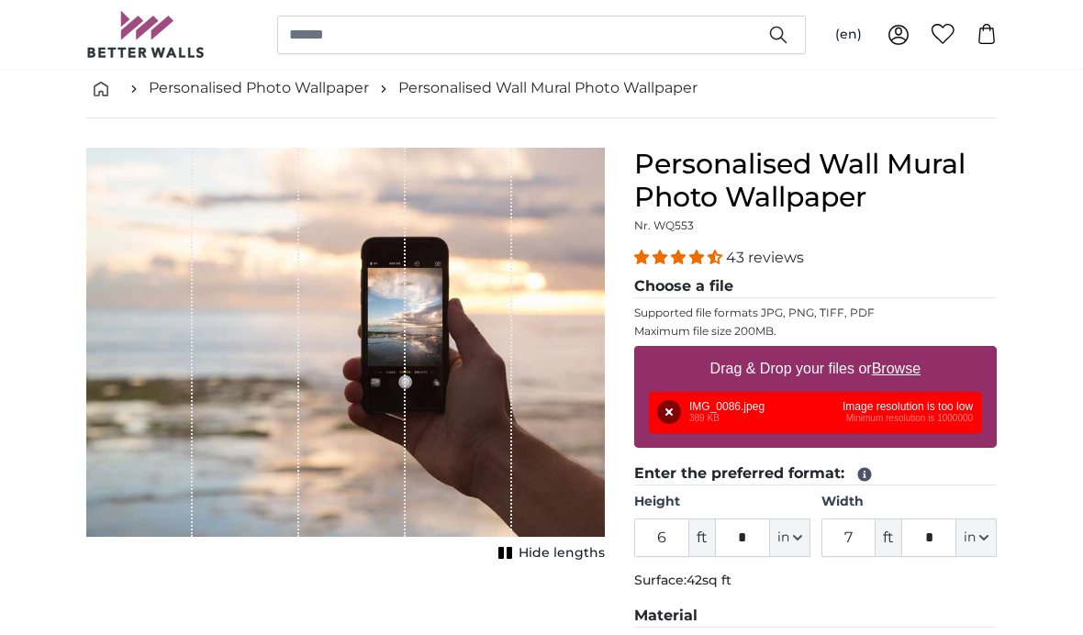 Image resolution: width=1083 pixels, height=635 pixels. What do you see at coordinates (815, 181) in the screenshot?
I see `h1: Personalised Wall Mural Photo Wallpaper` at bounding box center [815, 181].